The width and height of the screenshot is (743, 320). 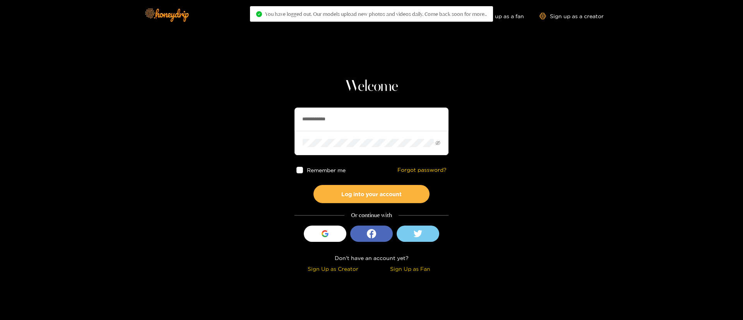 I want to click on span: check-circle, so click(x=259, y=14).